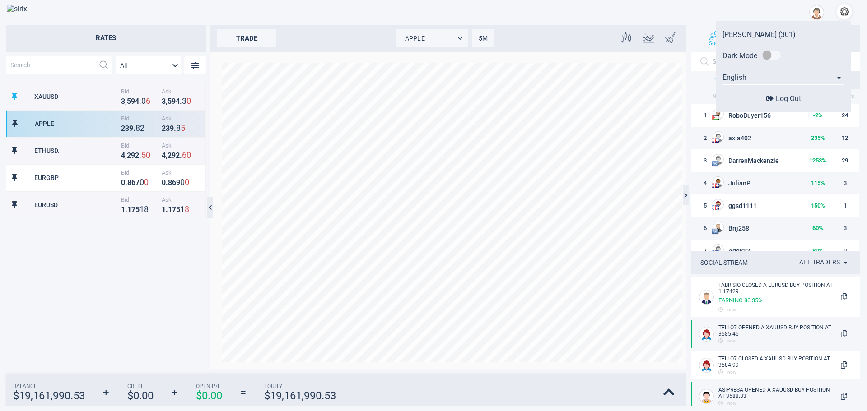 This screenshot has width=867, height=411. What do you see at coordinates (776, 300) in the screenshot?
I see `div: Earning 80.35 %` at bounding box center [776, 300].